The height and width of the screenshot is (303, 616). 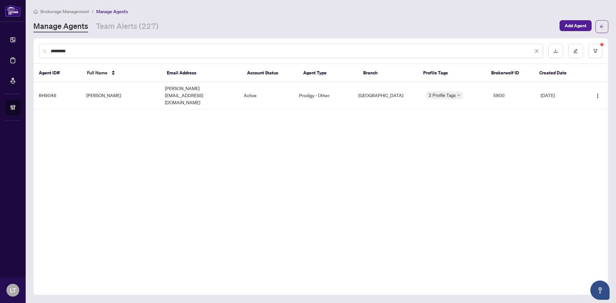 What do you see at coordinates (270, 73) in the screenshot?
I see `th: Account Status` at bounding box center [270, 73].